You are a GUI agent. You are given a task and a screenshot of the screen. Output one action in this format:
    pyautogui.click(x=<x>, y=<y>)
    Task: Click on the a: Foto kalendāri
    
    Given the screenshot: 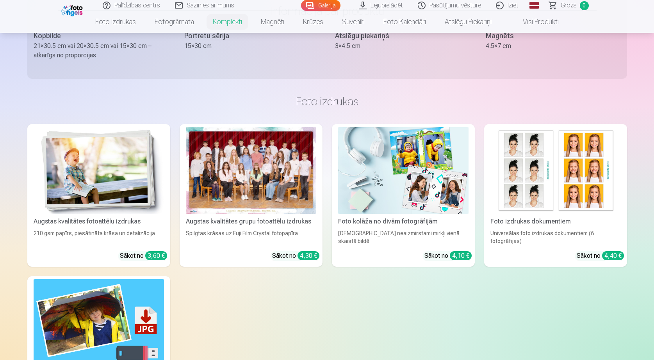 What is the action you would take?
    pyautogui.click(x=404, y=22)
    